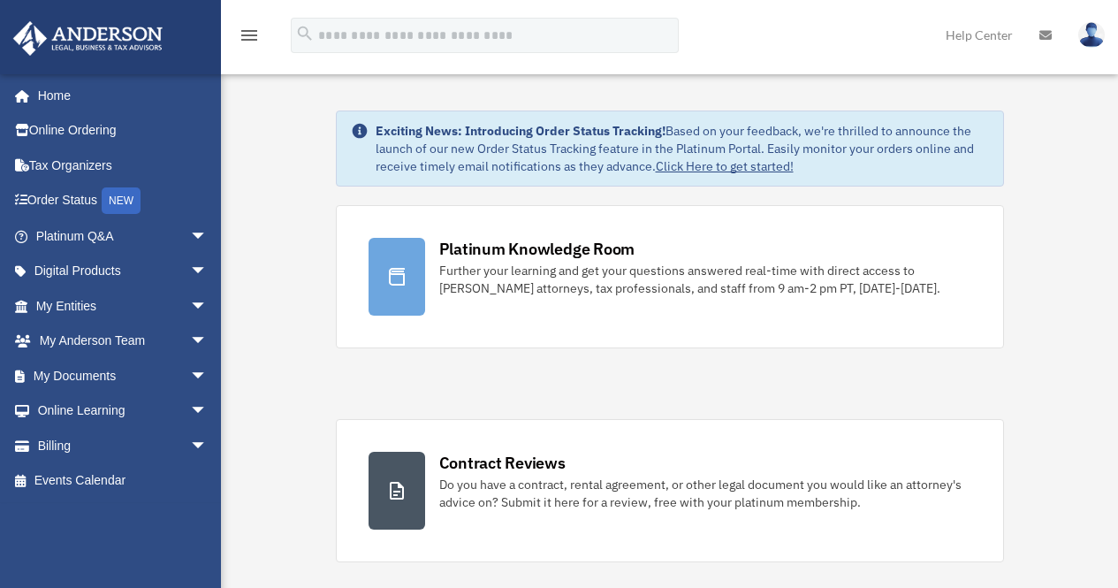 This screenshot has height=588, width=1118. What do you see at coordinates (249, 35) in the screenshot?
I see `i: menu` at bounding box center [249, 35].